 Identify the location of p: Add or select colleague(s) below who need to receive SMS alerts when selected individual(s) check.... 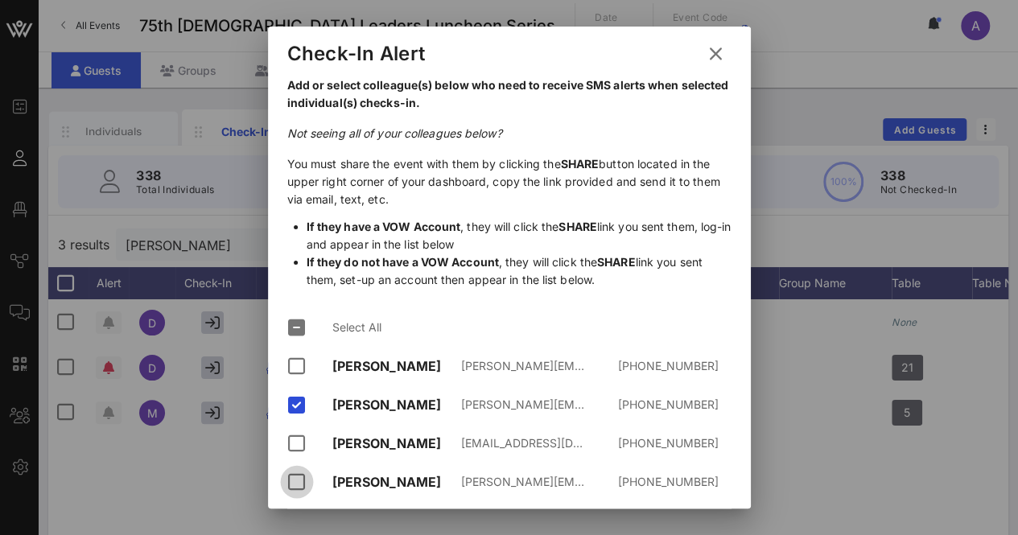
(509, 94).